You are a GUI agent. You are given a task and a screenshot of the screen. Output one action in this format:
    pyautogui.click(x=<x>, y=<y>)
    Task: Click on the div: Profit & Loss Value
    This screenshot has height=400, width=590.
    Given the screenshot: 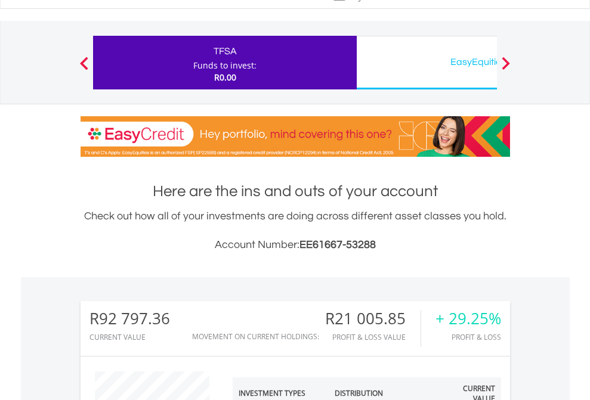 What is the action you would take?
    pyautogui.click(x=373, y=337)
    